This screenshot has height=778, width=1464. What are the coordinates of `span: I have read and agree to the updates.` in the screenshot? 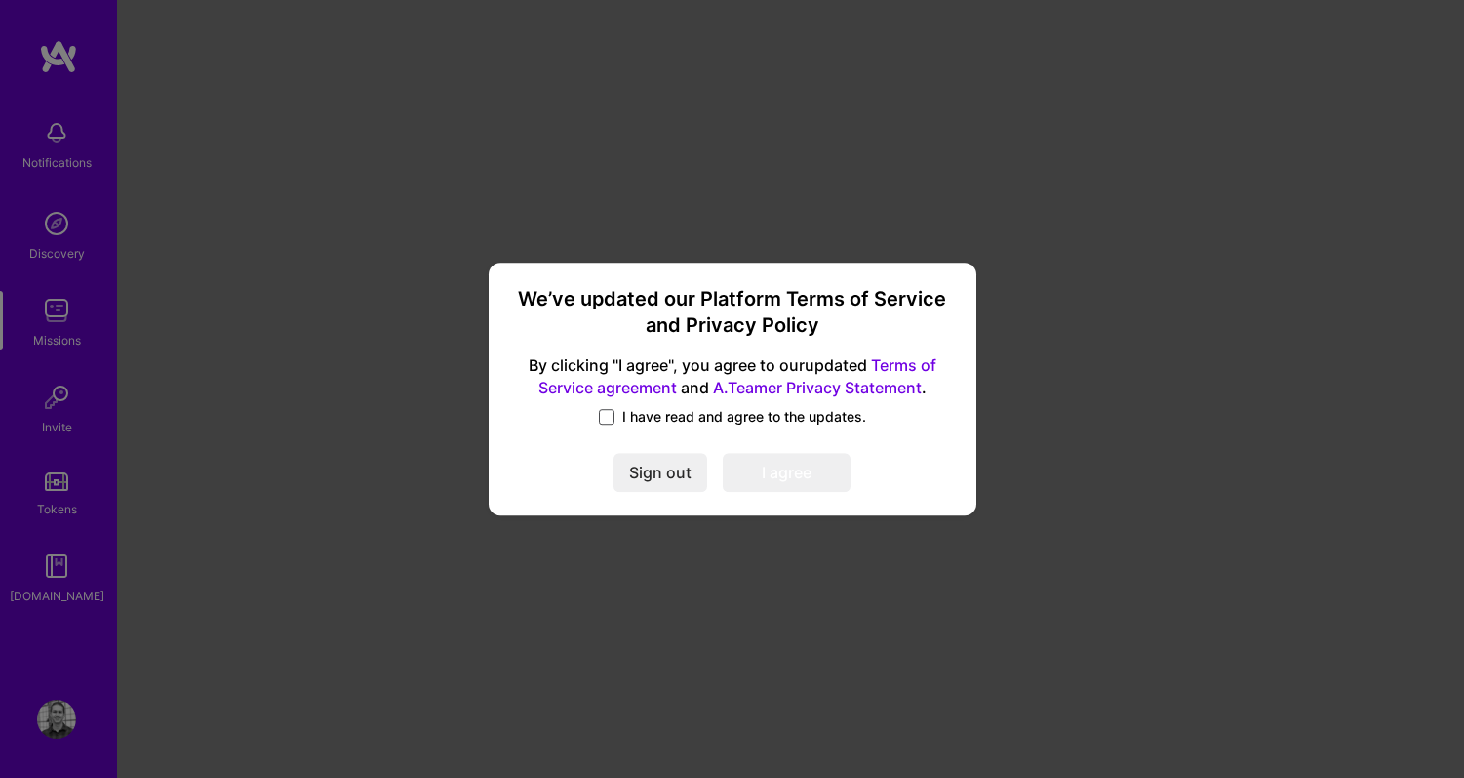 It's located at (744, 417).